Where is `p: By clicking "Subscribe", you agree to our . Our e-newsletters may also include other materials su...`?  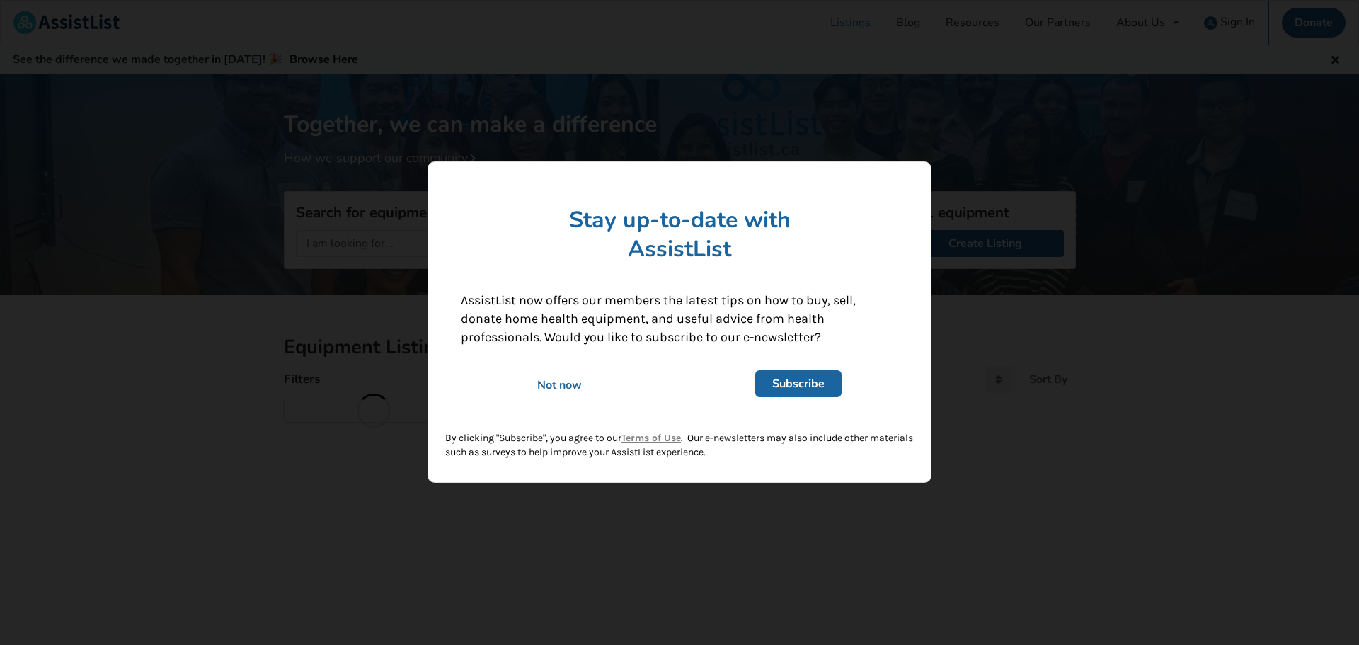 p: By clicking "Subscribe", you agree to our . Our e-newsletters may also include other materials su... is located at coordinates (680, 452).